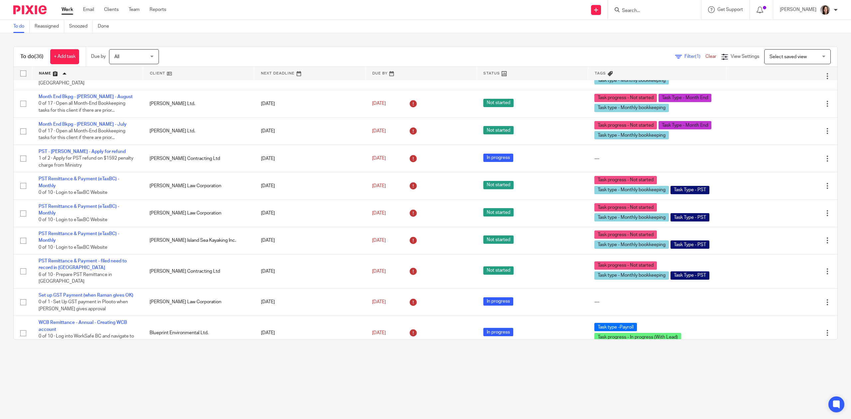 The image size is (851, 419). I want to click on a: Team, so click(134, 10).